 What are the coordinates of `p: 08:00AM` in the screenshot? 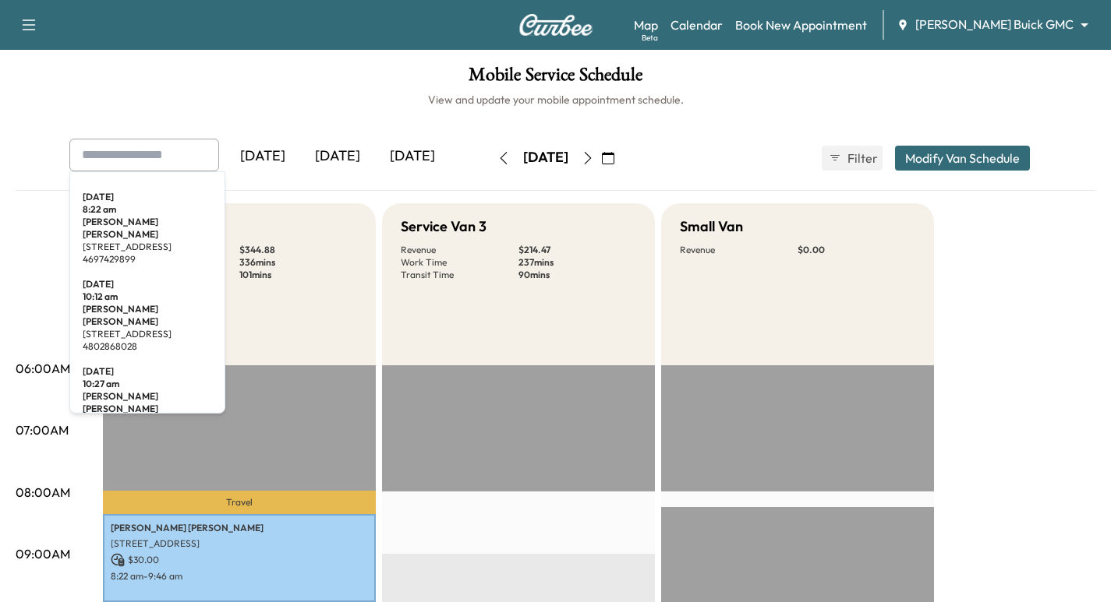 It's located at (43, 493).